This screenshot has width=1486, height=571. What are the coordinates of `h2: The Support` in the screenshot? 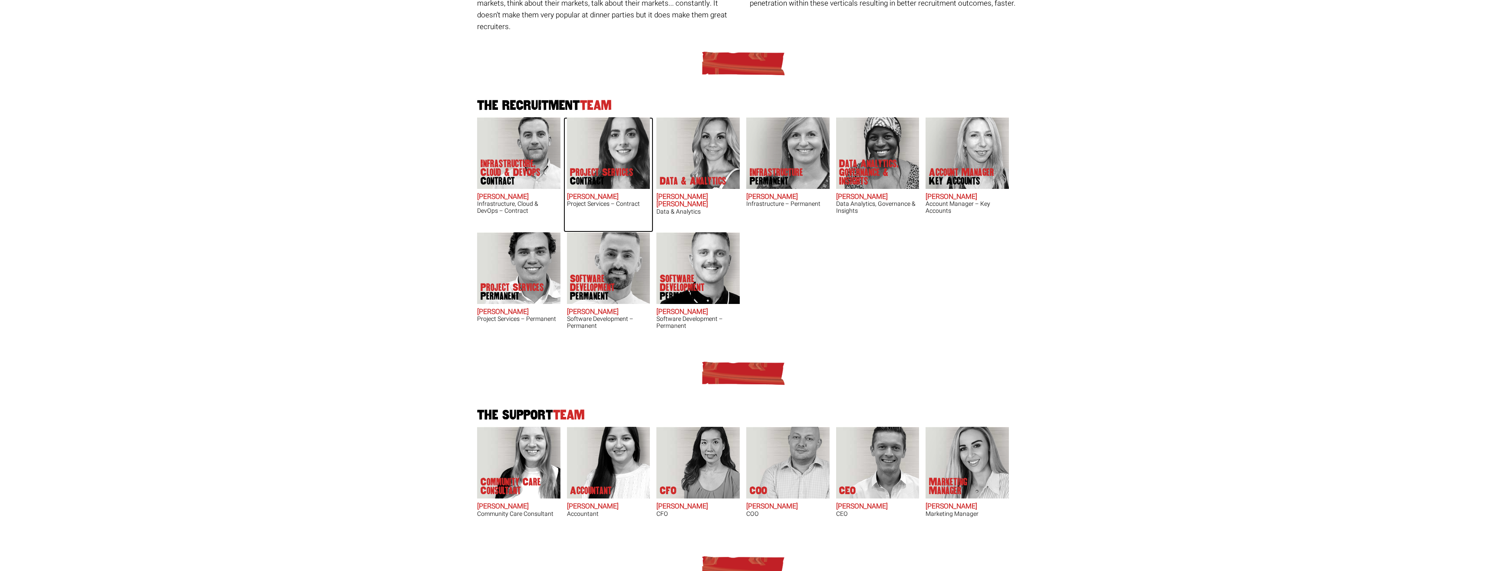 It's located at (743, 415).